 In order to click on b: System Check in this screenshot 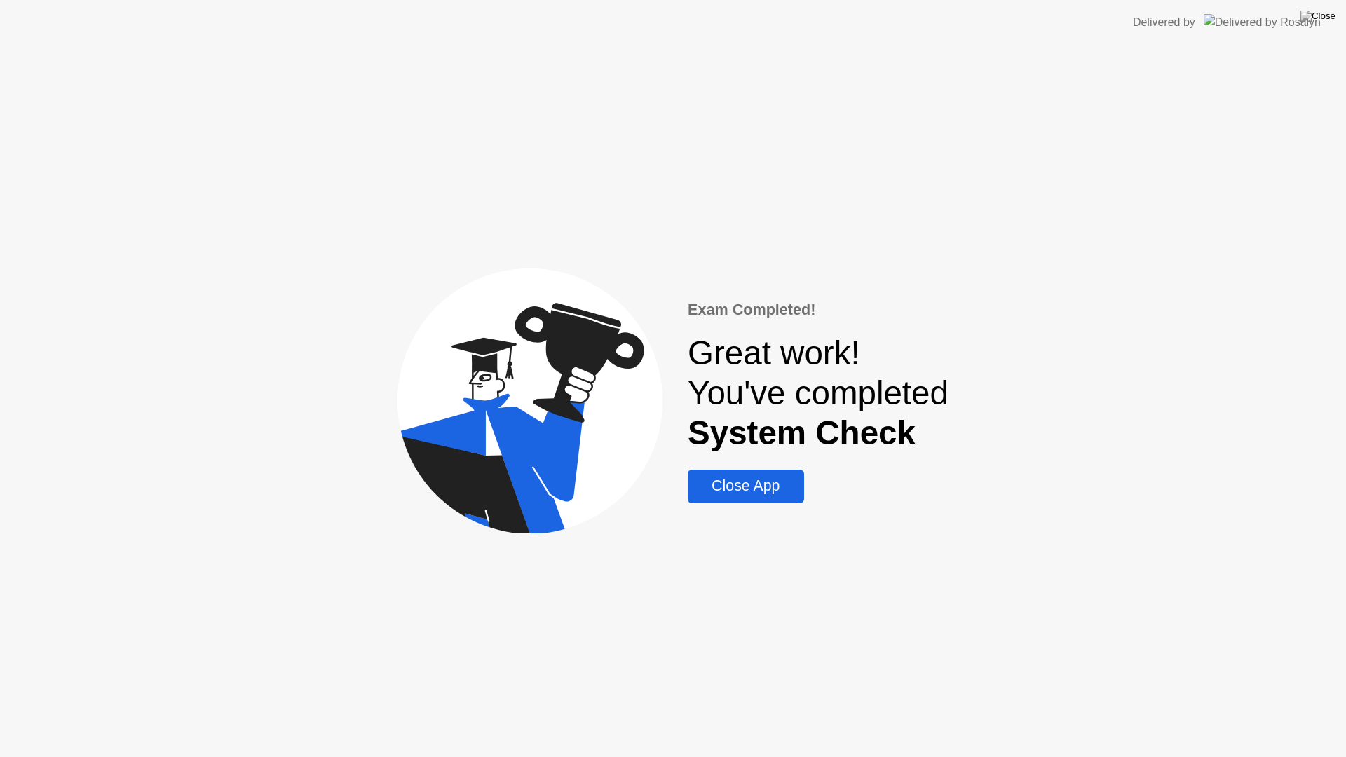, I will do `click(801, 433)`.